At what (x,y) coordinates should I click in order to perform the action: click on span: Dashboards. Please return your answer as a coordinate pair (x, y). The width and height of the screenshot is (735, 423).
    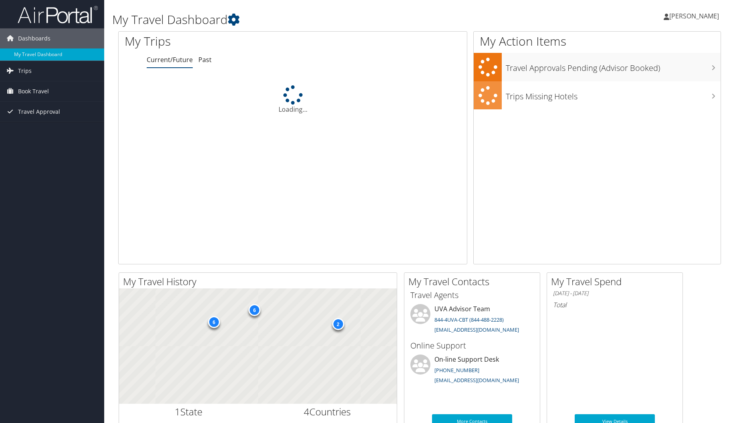
    Looking at the image, I should click on (34, 38).